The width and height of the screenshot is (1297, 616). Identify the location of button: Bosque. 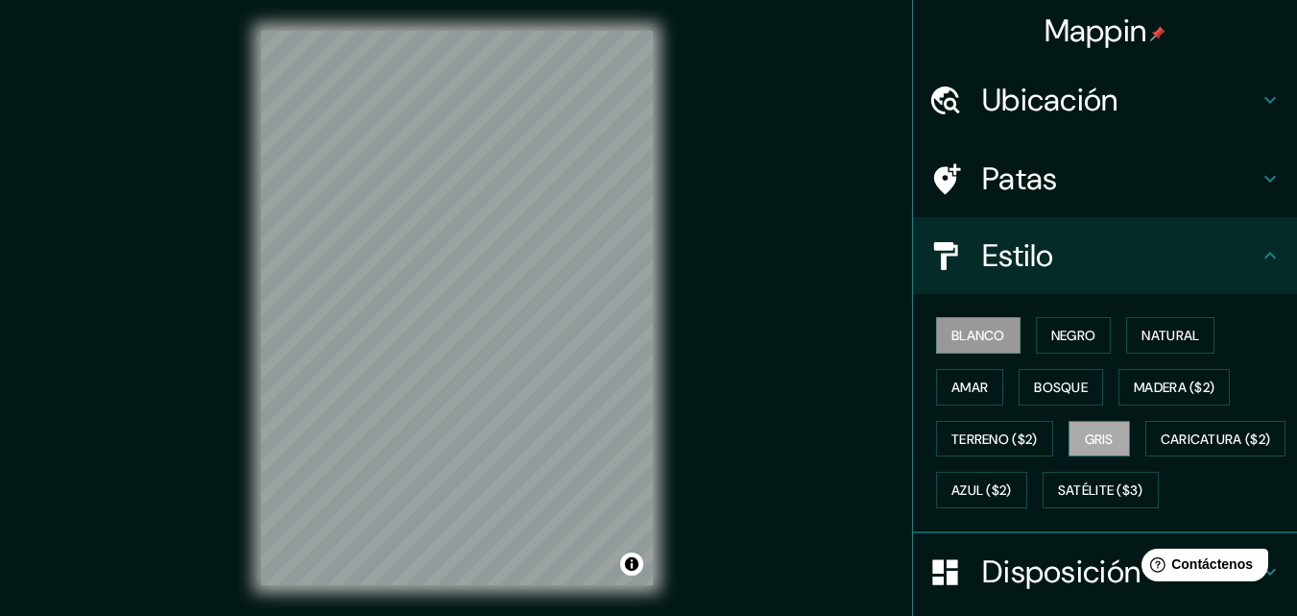
(1061, 387).